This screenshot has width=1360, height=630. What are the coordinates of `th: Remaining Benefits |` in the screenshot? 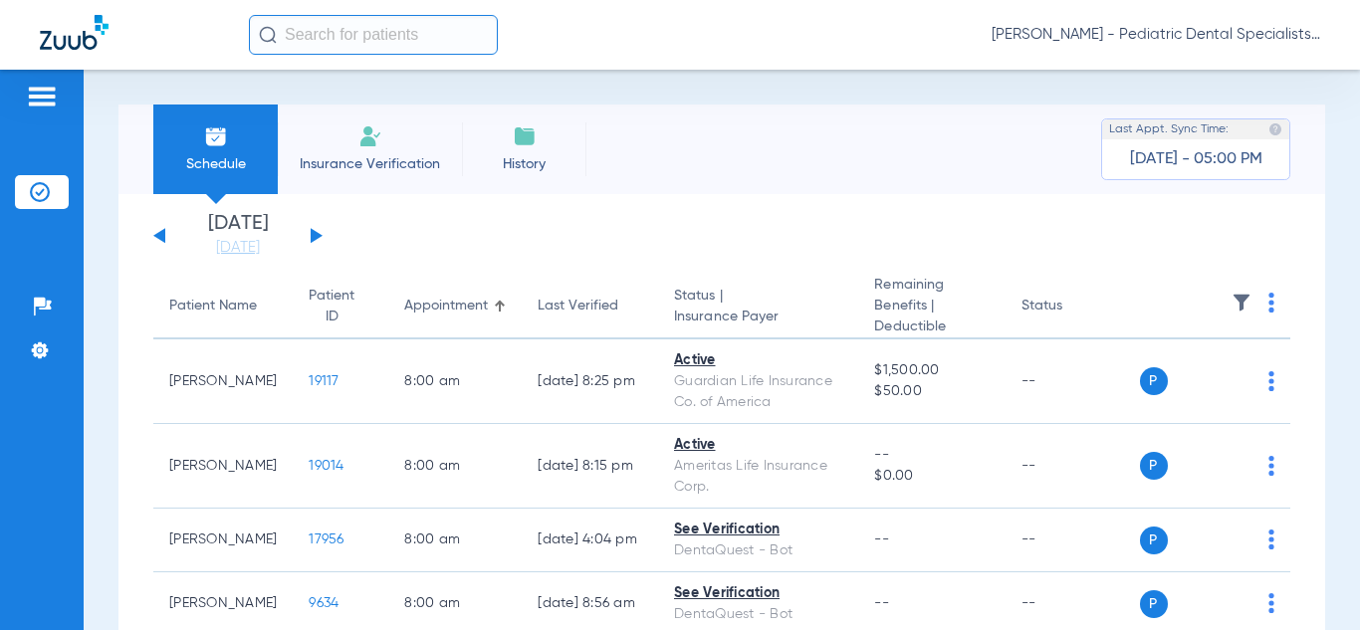 It's located at (931, 307).